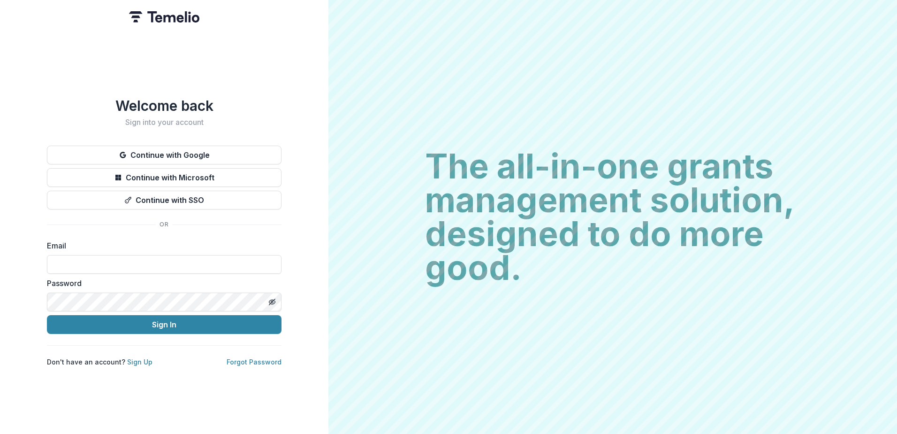 The width and height of the screenshot is (897, 434). Describe the element at coordinates (99, 361) in the screenshot. I see `p: Don't have an account?` at that location.